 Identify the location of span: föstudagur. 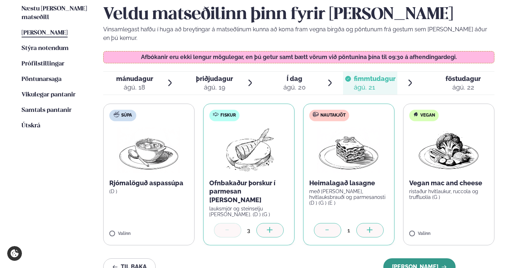
(463, 78).